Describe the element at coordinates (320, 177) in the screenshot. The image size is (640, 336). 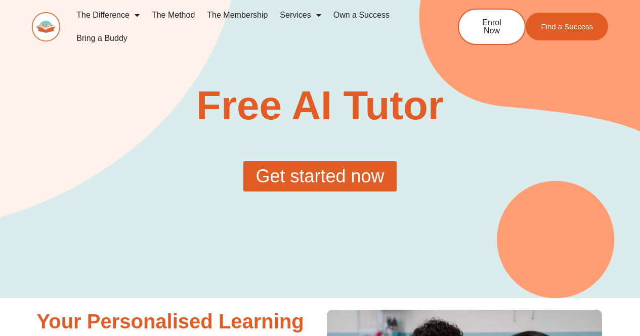
I see `span: Get started now` at that location.